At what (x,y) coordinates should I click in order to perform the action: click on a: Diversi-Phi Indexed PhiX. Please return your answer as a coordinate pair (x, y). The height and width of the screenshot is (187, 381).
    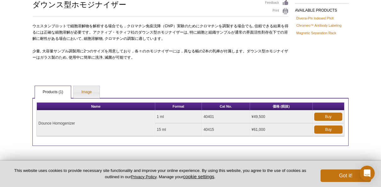
    Looking at the image, I should click on (315, 18).